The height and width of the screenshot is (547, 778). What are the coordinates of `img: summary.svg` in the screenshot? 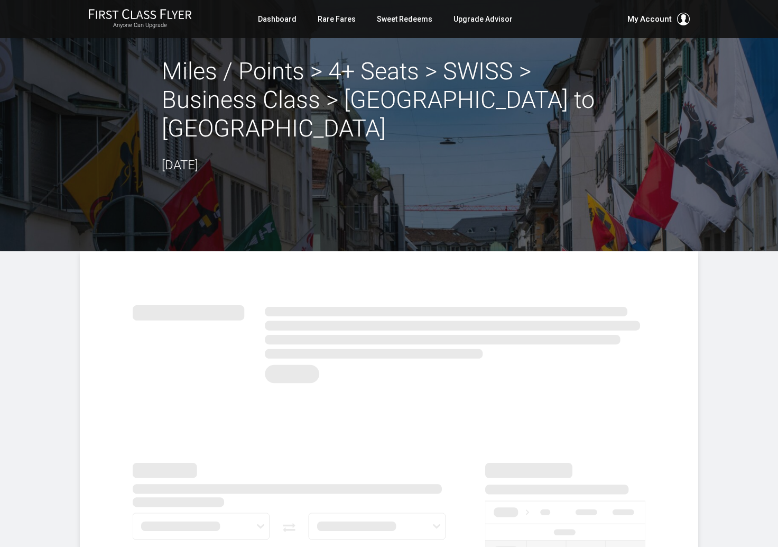 It's located at (389, 341).